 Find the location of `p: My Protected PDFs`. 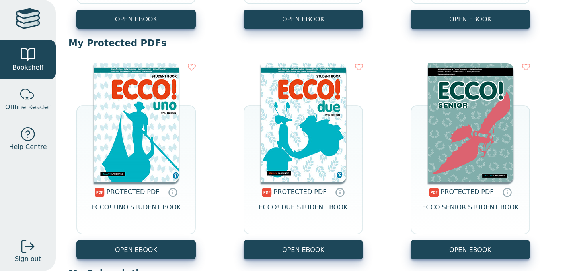

p: My Protected PDFs is located at coordinates (314, 43).